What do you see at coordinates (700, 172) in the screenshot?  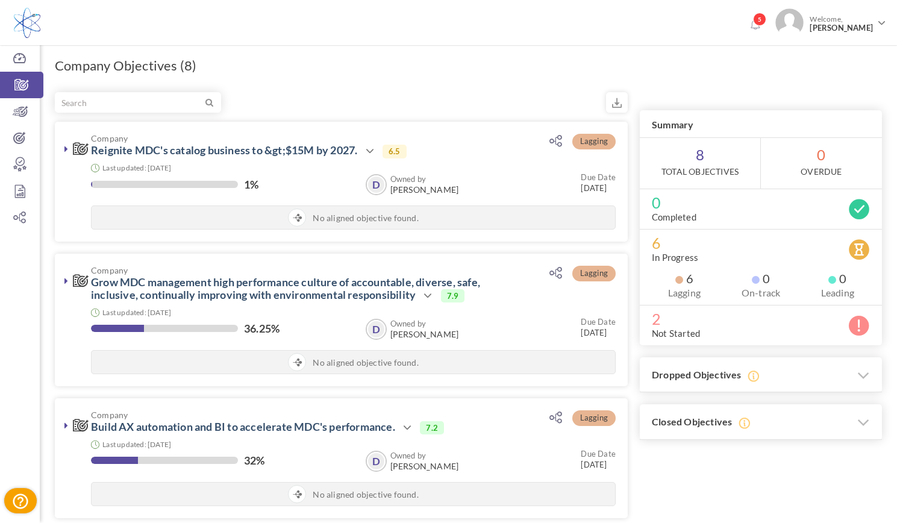 I see `label: Total Objectives` at bounding box center [700, 172].